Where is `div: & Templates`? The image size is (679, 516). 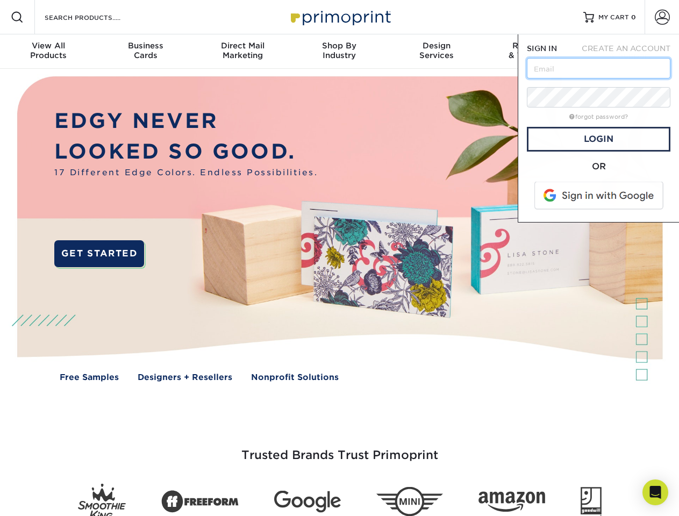 div: & Templates is located at coordinates (534, 51).